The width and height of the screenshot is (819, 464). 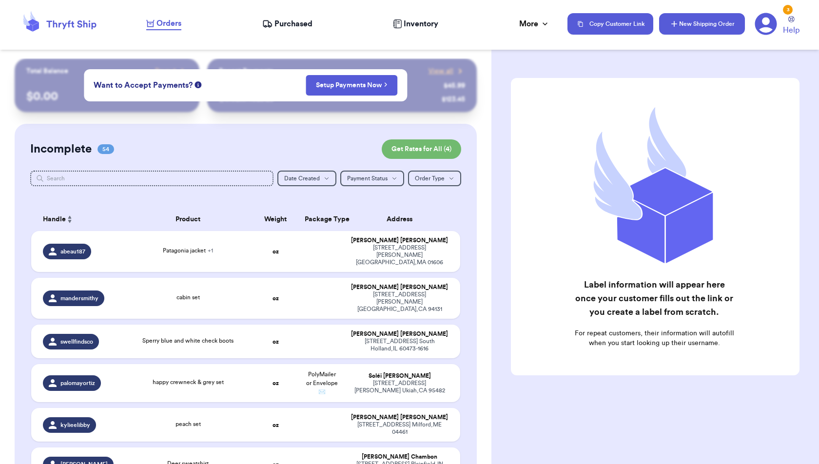 I want to click on h2: Incomplete, so click(x=61, y=149).